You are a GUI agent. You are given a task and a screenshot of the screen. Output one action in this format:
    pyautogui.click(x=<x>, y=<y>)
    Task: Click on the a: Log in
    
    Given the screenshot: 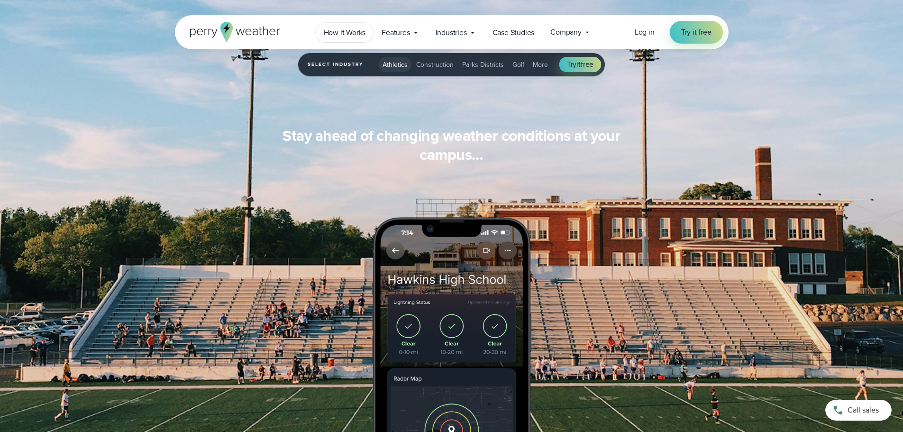 What is the action you would take?
    pyautogui.click(x=645, y=32)
    